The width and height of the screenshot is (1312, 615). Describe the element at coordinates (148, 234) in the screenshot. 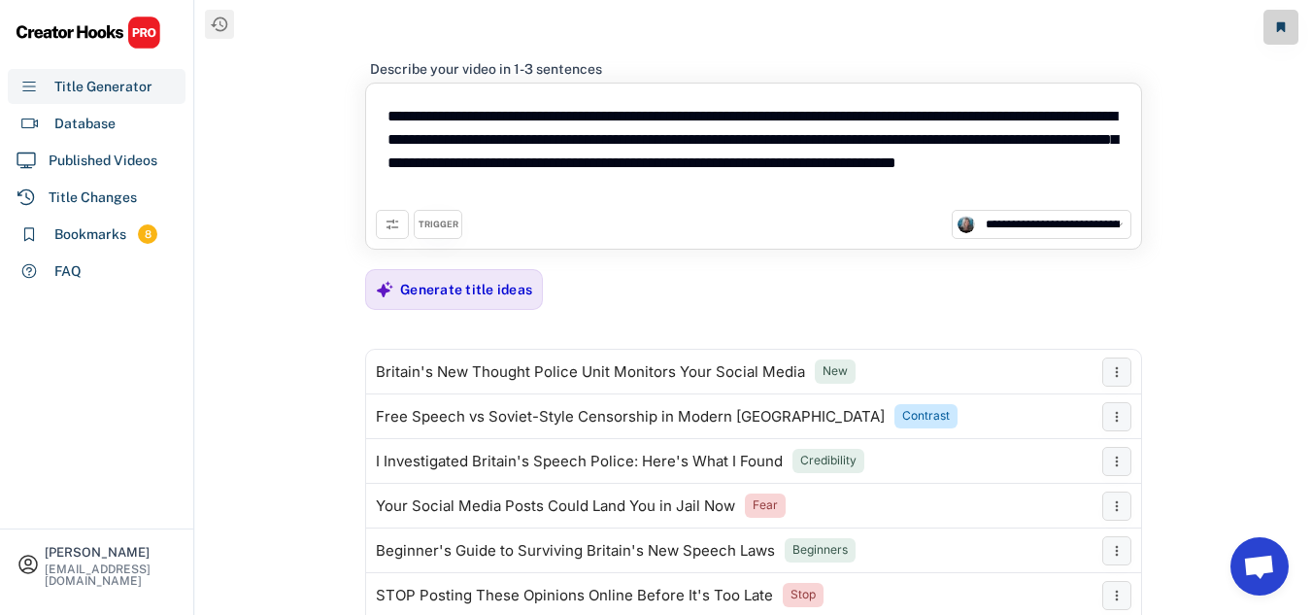

I see `div: 8` at that location.